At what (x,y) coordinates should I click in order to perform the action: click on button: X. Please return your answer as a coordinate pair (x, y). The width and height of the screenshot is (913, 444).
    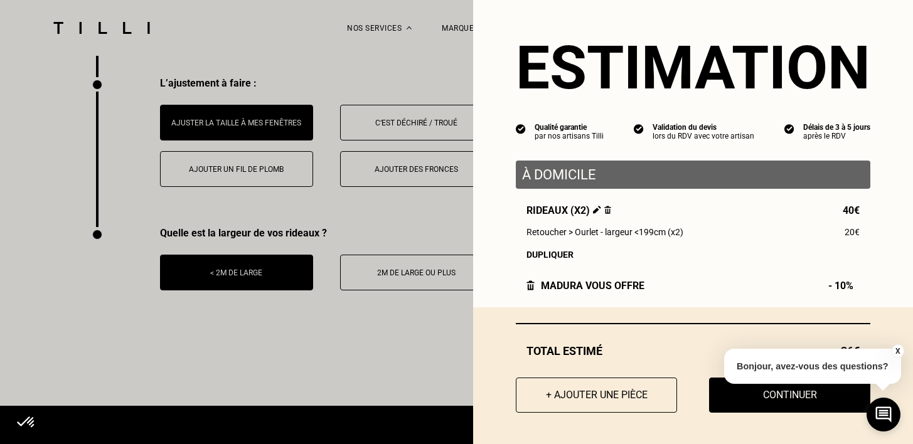
    Looking at the image, I should click on (898, 351).